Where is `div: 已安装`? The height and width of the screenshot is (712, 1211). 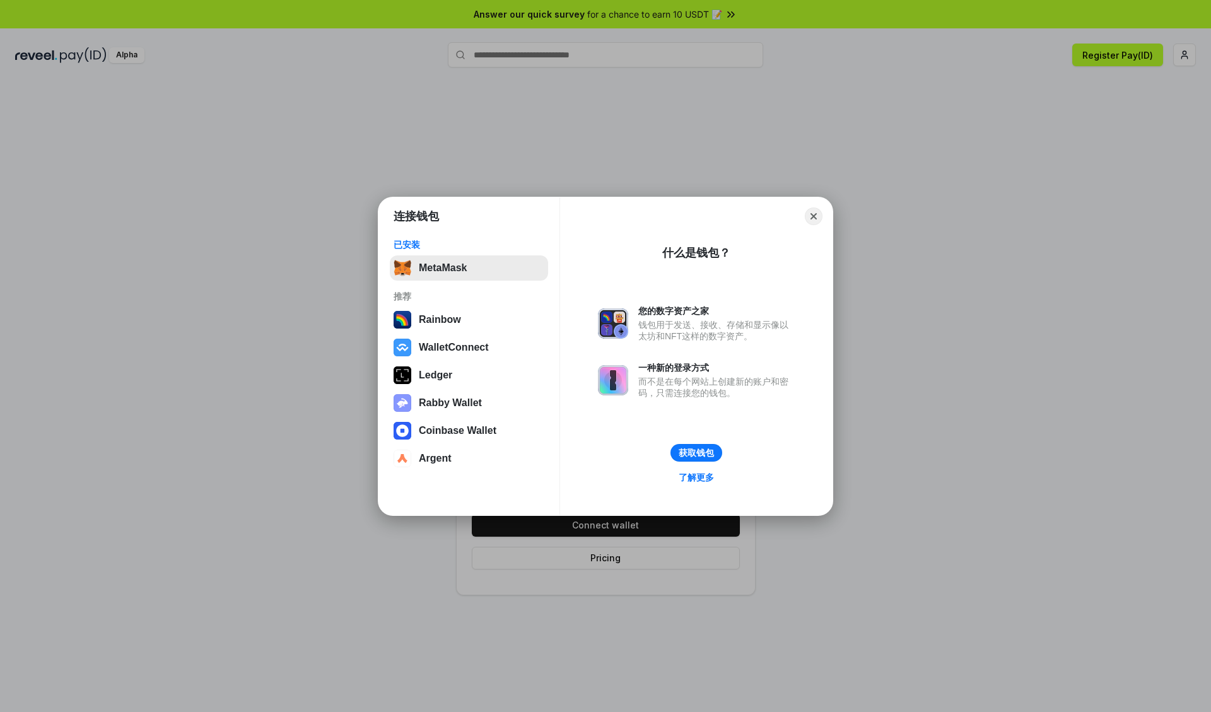 div: 已安装 is located at coordinates (469, 245).